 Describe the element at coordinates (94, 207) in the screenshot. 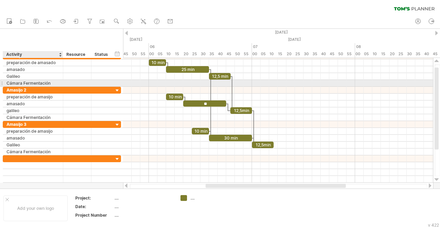

I see `div: Date:` at that location.